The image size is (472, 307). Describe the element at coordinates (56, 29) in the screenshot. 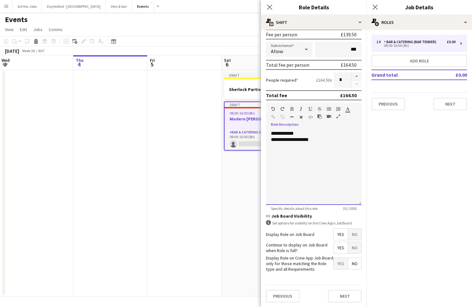

I see `a: Comms` at that location.